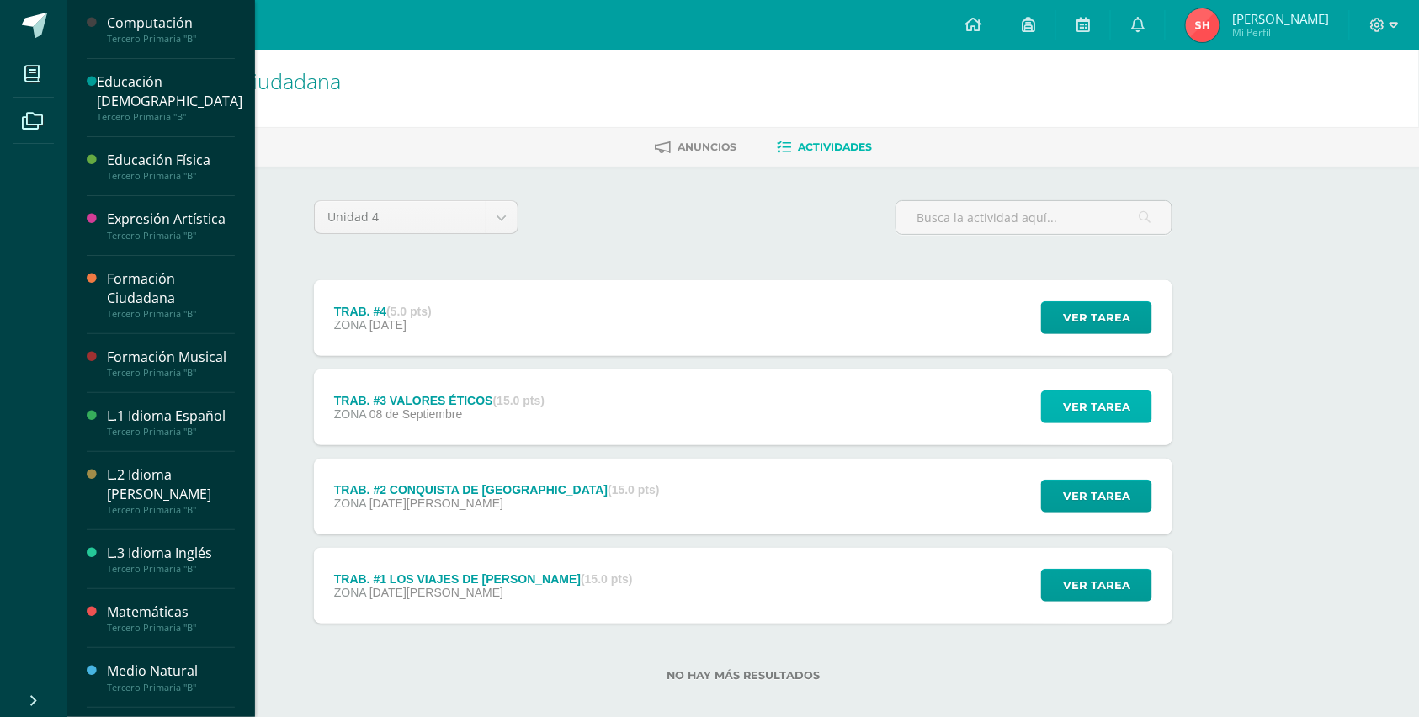  Describe the element at coordinates (1203, 25) in the screenshot. I see `img: 85eae72d3e941af0bf7a8e347557fbb8.png` at that location.